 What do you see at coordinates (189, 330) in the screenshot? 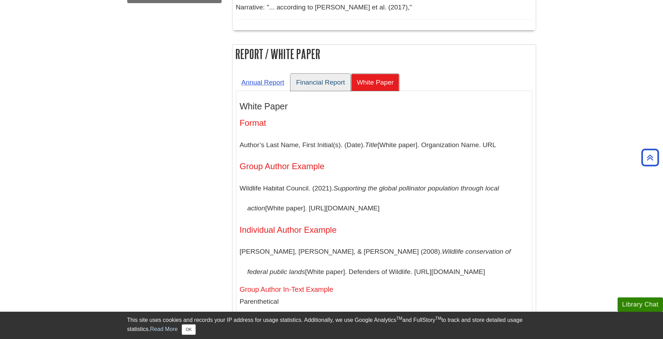
I see `button: Close` at bounding box center [189, 330].